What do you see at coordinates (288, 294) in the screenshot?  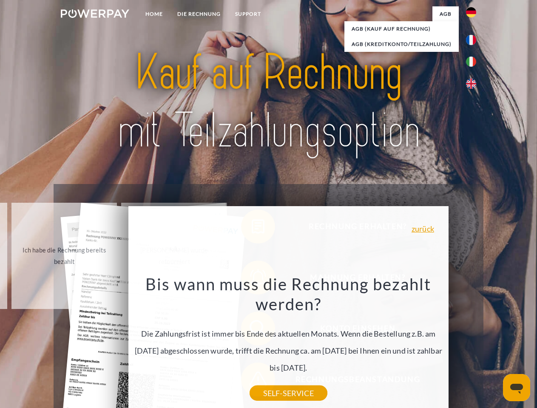 I see `h3: Bis wann muss die Rechnung bezahlt werden?` at bounding box center [288, 294].